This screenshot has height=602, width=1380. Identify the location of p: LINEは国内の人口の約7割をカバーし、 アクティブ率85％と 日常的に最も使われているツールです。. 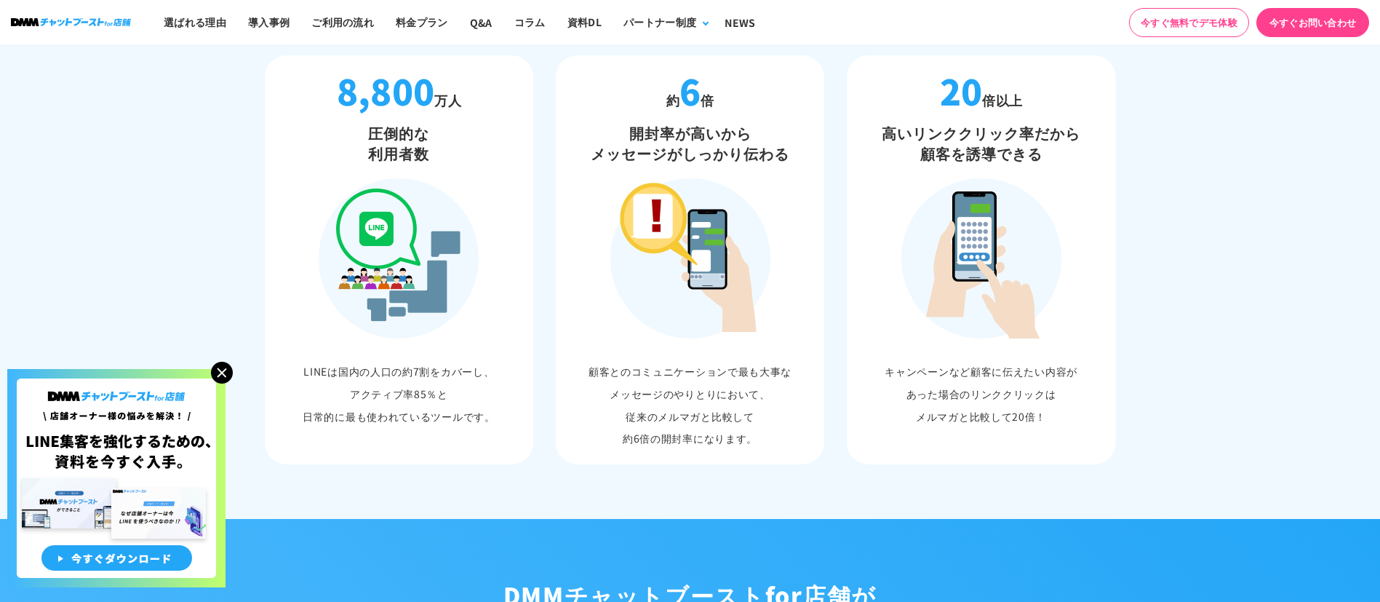
(399, 394).